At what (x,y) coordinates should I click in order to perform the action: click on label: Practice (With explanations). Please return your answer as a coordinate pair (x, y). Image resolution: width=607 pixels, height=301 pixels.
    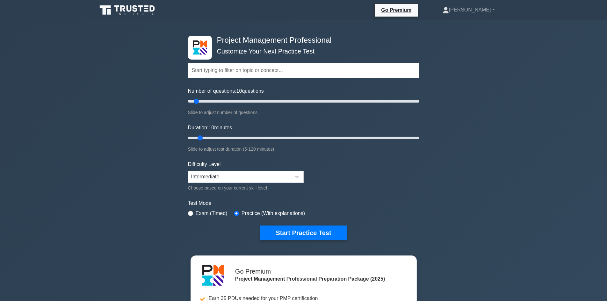
    Looking at the image, I should click on (273, 213).